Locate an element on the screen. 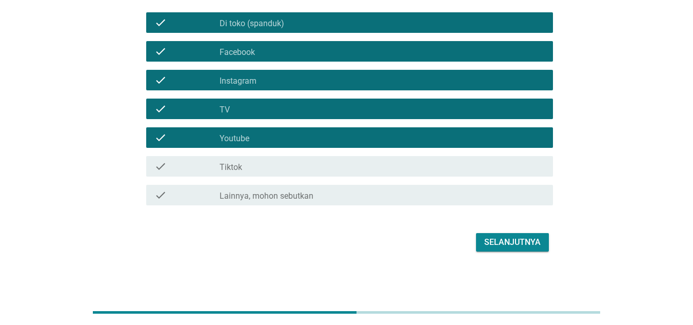  label: Instagram is located at coordinates (238, 81).